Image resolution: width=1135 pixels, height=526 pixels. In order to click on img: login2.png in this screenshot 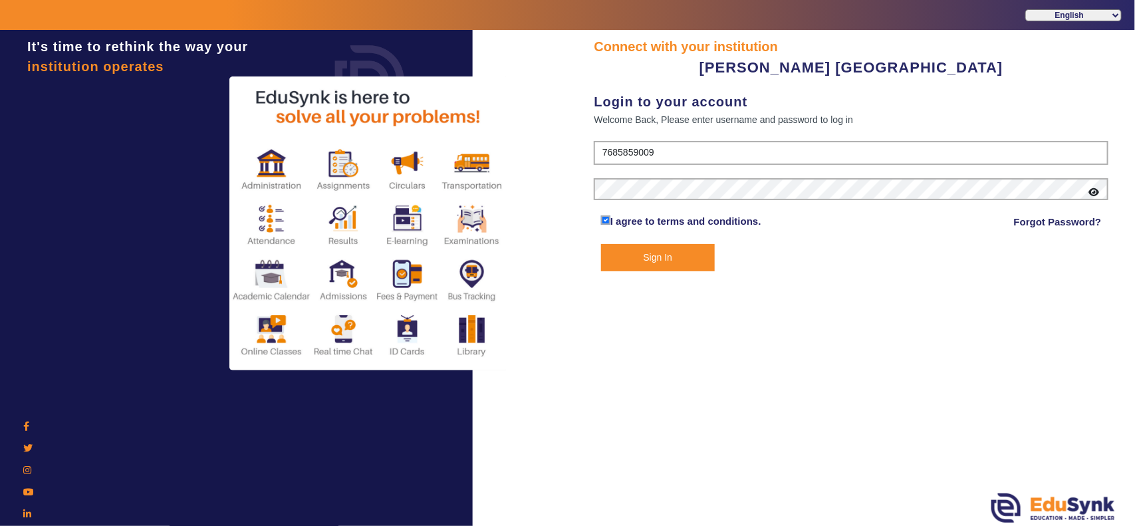, I will do `click(369, 223)`.